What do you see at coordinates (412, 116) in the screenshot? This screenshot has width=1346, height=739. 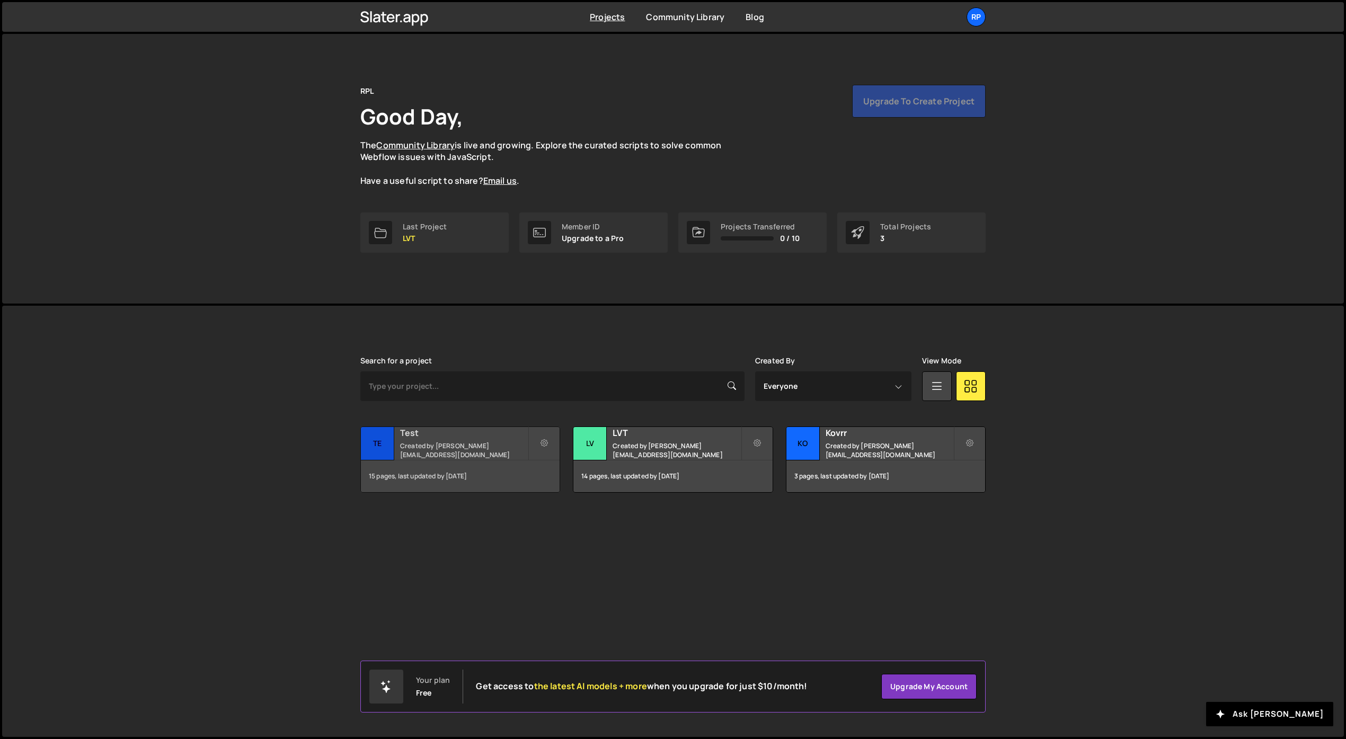 I see `h1: Good Day,` at bounding box center [412, 116].